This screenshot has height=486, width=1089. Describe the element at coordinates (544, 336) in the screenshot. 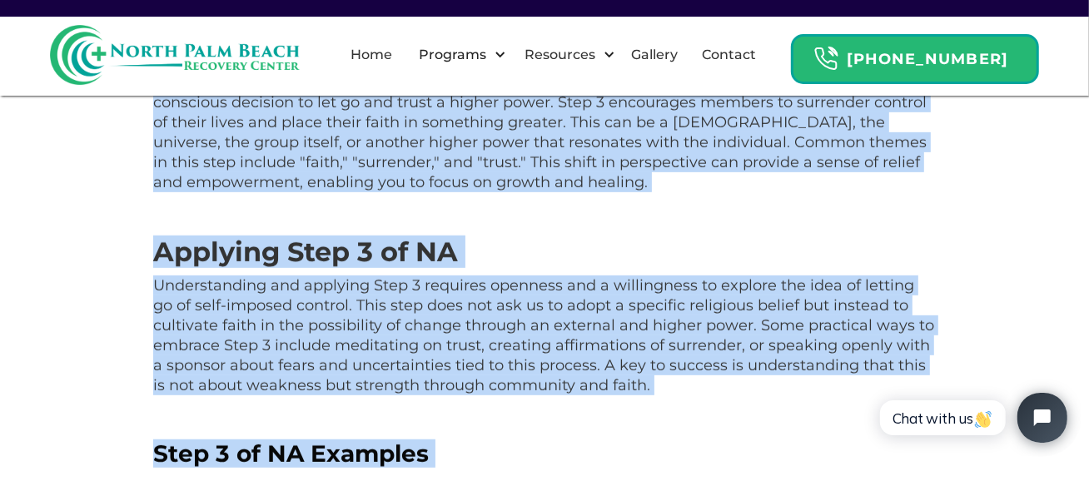

I see `p: Understanding and applying Step 3 requires openness and a willingness to explore the idea of lett...` at that location.